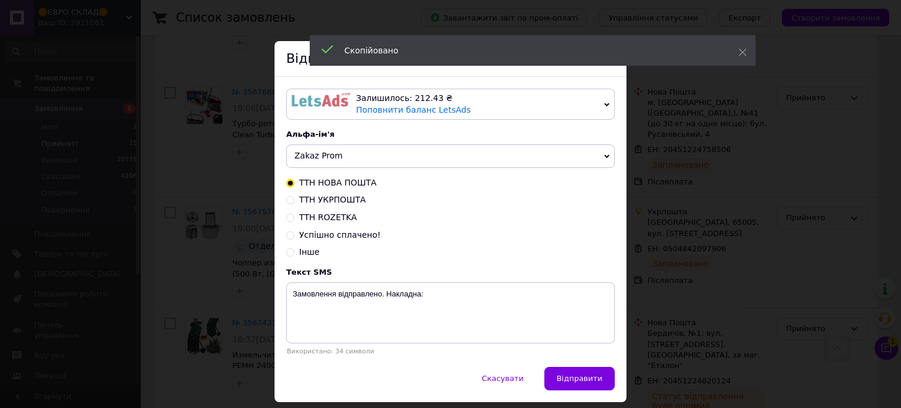 The width and height of the screenshot is (901, 408). Describe the element at coordinates (340, 235) in the screenshot. I see `span: Успішно сплачено!` at that location.